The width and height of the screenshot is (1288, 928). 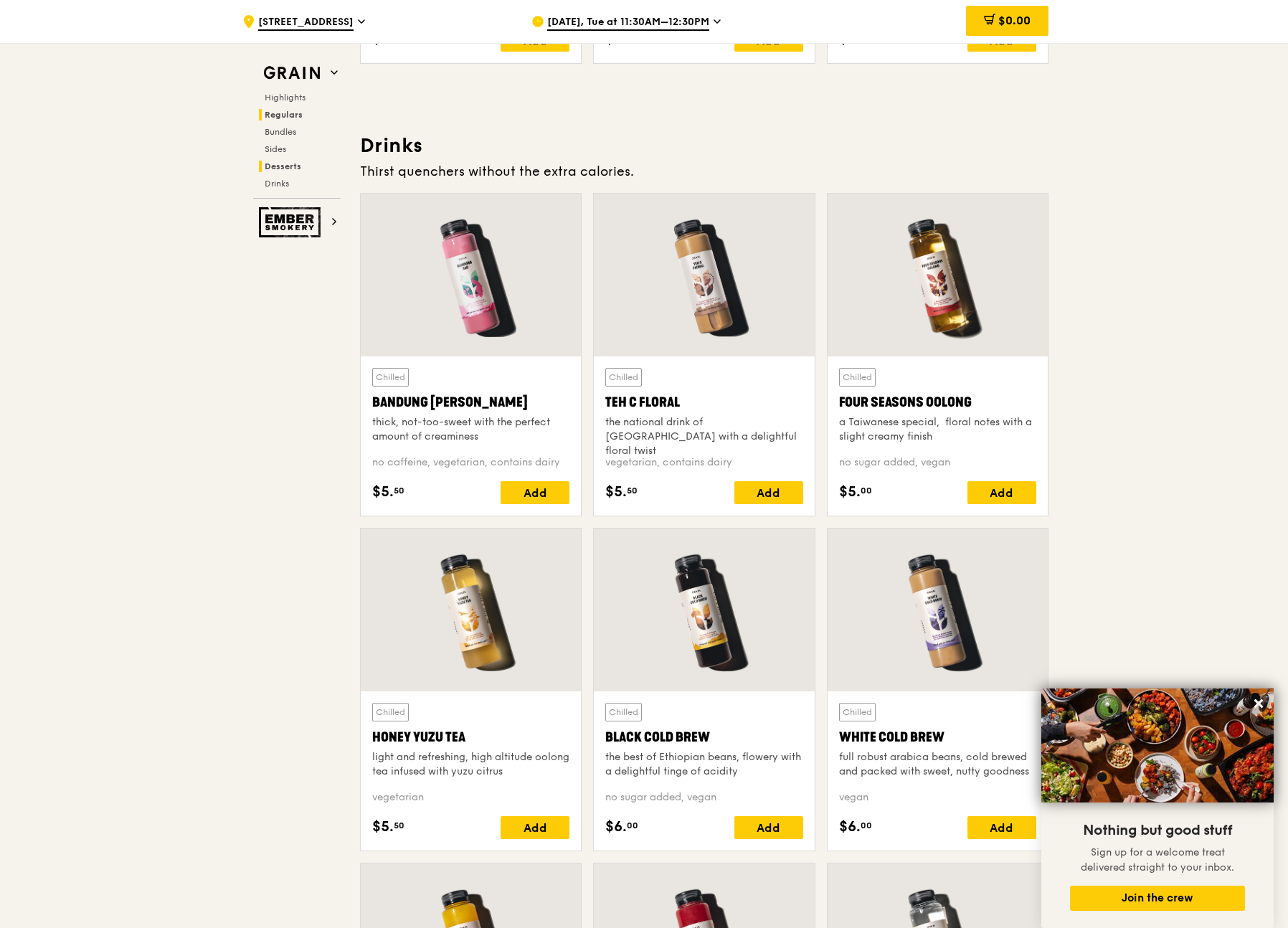 I want to click on div: White Cold Brew, so click(x=938, y=737).